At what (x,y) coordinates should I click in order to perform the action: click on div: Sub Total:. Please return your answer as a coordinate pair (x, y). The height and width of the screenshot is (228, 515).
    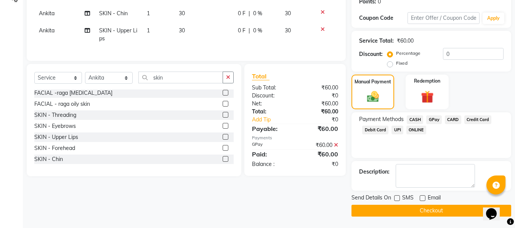
    Looking at the image, I should click on (271, 88).